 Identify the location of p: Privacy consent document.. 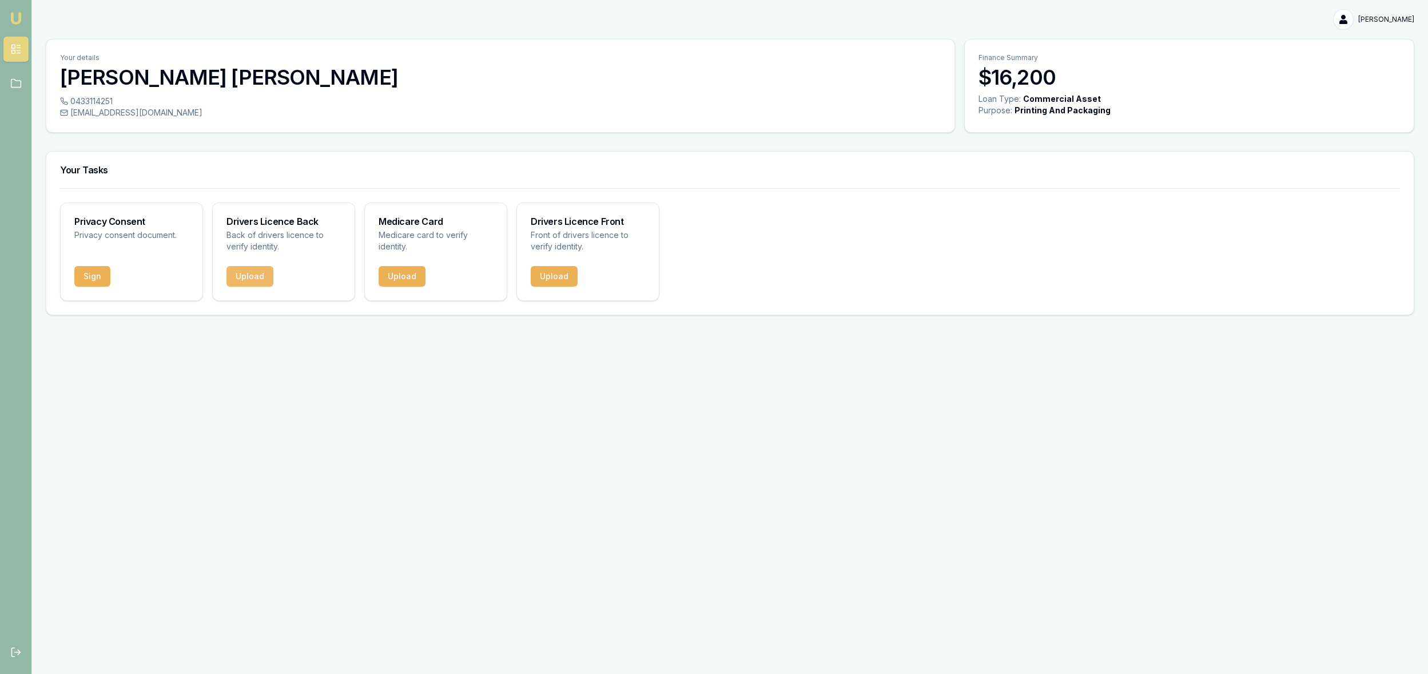
(131, 235).